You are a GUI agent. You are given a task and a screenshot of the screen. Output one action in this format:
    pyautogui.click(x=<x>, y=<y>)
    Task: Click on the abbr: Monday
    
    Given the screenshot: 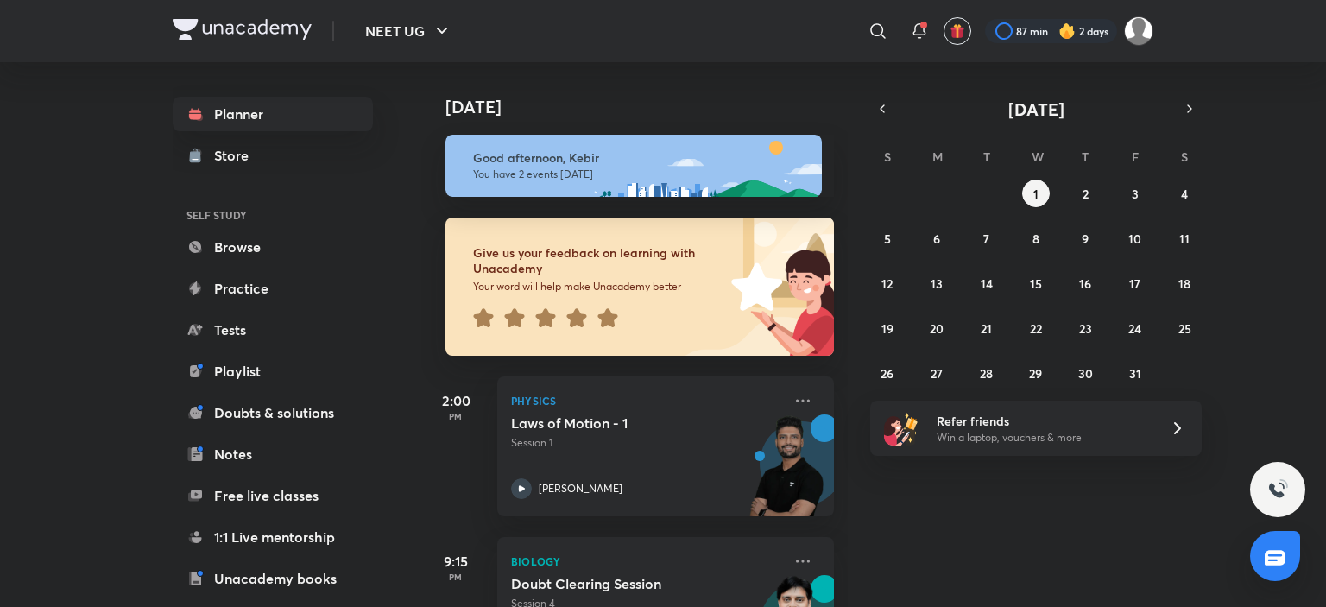 What is the action you would take?
    pyautogui.click(x=937, y=156)
    